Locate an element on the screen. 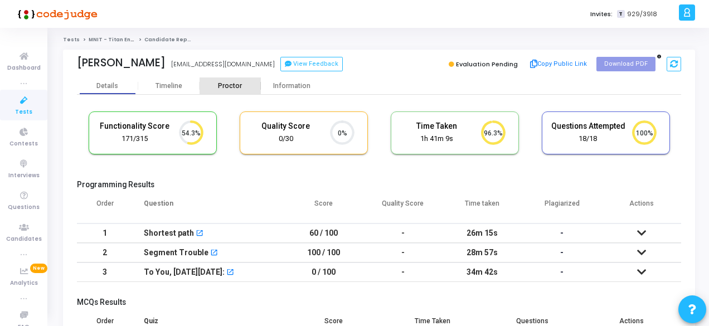  span: T is located at coordinates (621, 14).